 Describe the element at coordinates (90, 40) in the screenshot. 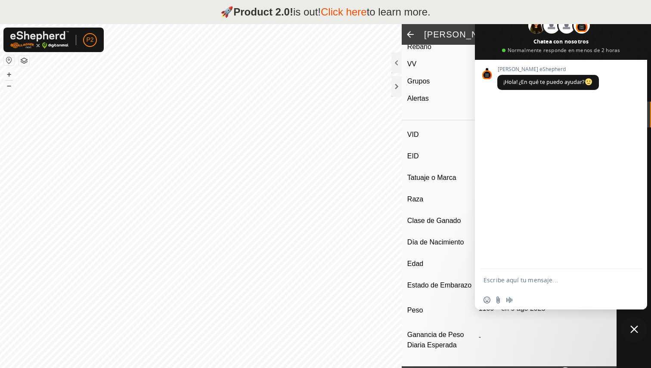

I see `span: P2` at that location.